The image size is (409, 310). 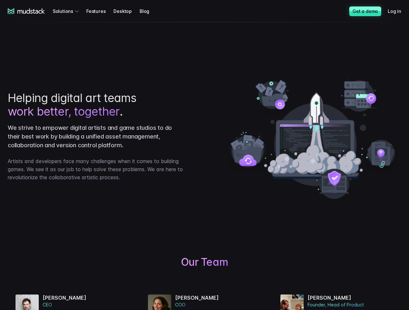 I want to click on img: illustration of mudstack's features and benefits, so click(x=313, y=139).